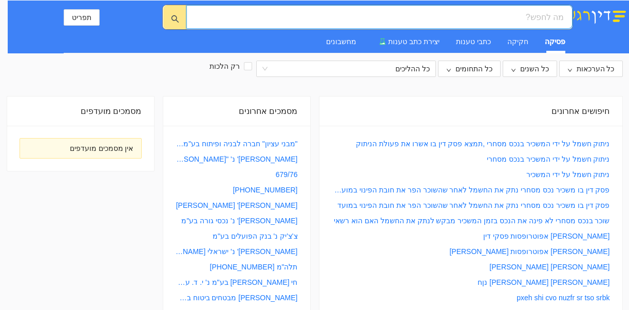  What do you see at coordinates (518, 42) in the screenshot?
I see `div: חקיקה` at bounding box center [518, 42].